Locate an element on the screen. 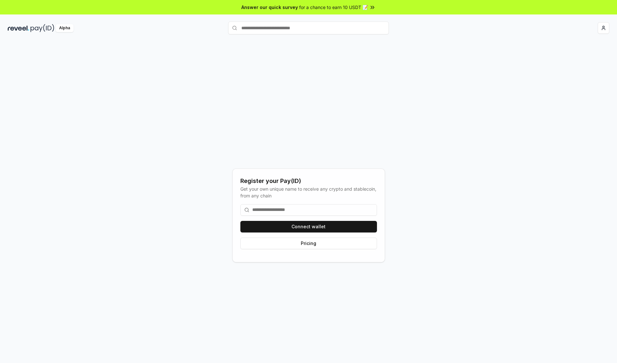 The width and height of the screenshot is (617, 363). div: Register your Pay(ID) is located at coordinates (308, 181).